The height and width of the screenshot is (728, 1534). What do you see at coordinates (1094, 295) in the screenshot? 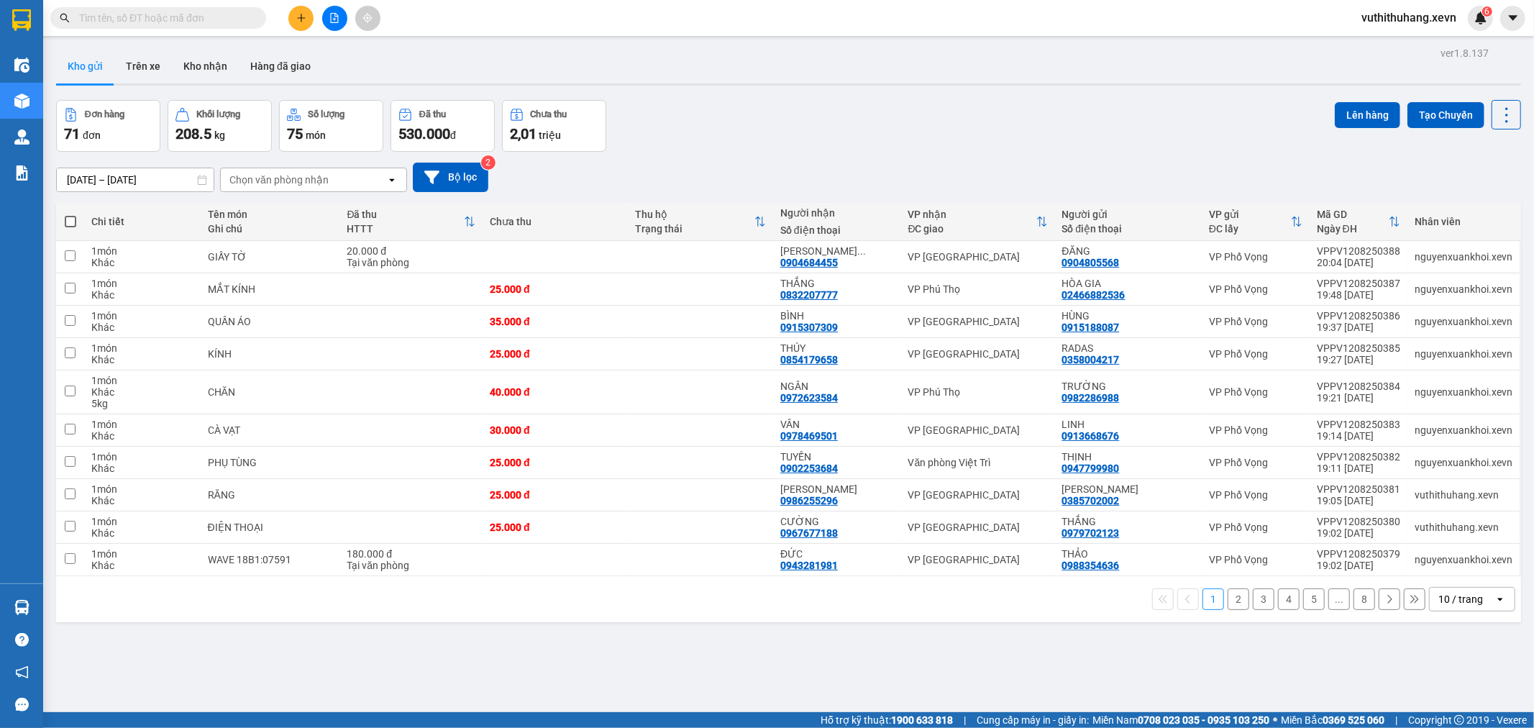
I see `div: 02466882536` at bounding box center [1094, 295].